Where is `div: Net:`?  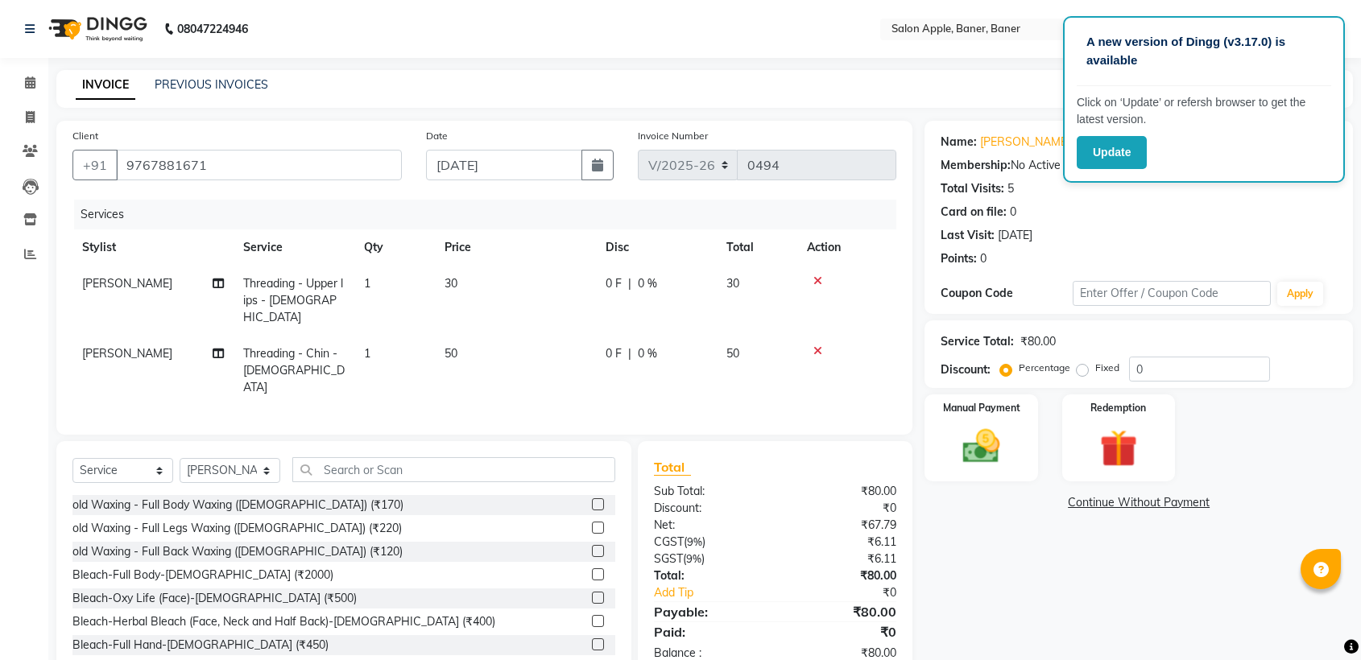
div: Net: is located at coordinates (709, 525).